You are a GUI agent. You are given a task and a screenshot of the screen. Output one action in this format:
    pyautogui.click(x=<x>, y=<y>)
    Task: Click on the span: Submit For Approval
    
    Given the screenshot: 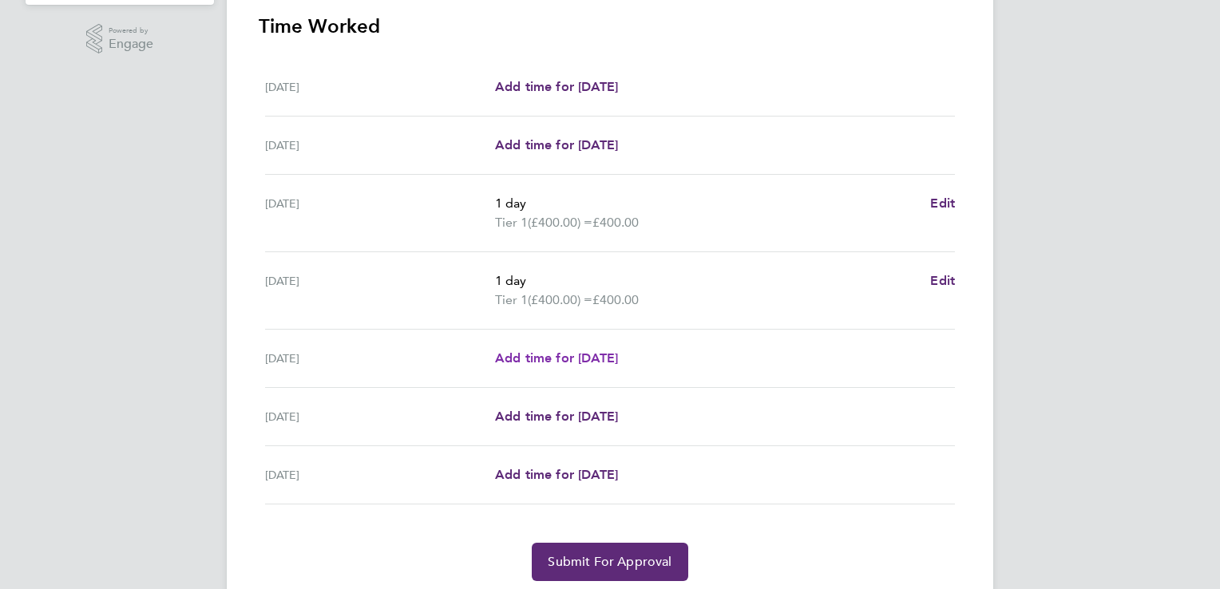 What is the action you would take?
    pyautogui.click(x=609, y=562)
    